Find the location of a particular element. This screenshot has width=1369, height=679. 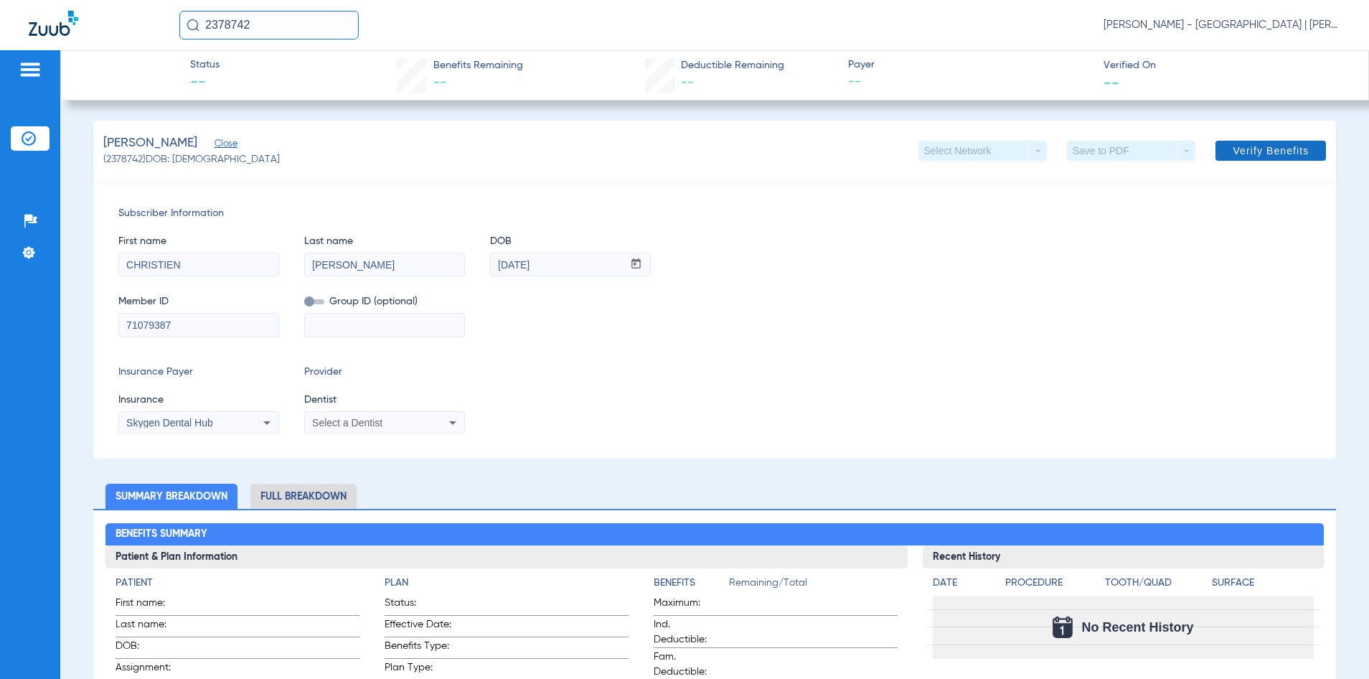

span: Last name is located at coordinates (385, 241).